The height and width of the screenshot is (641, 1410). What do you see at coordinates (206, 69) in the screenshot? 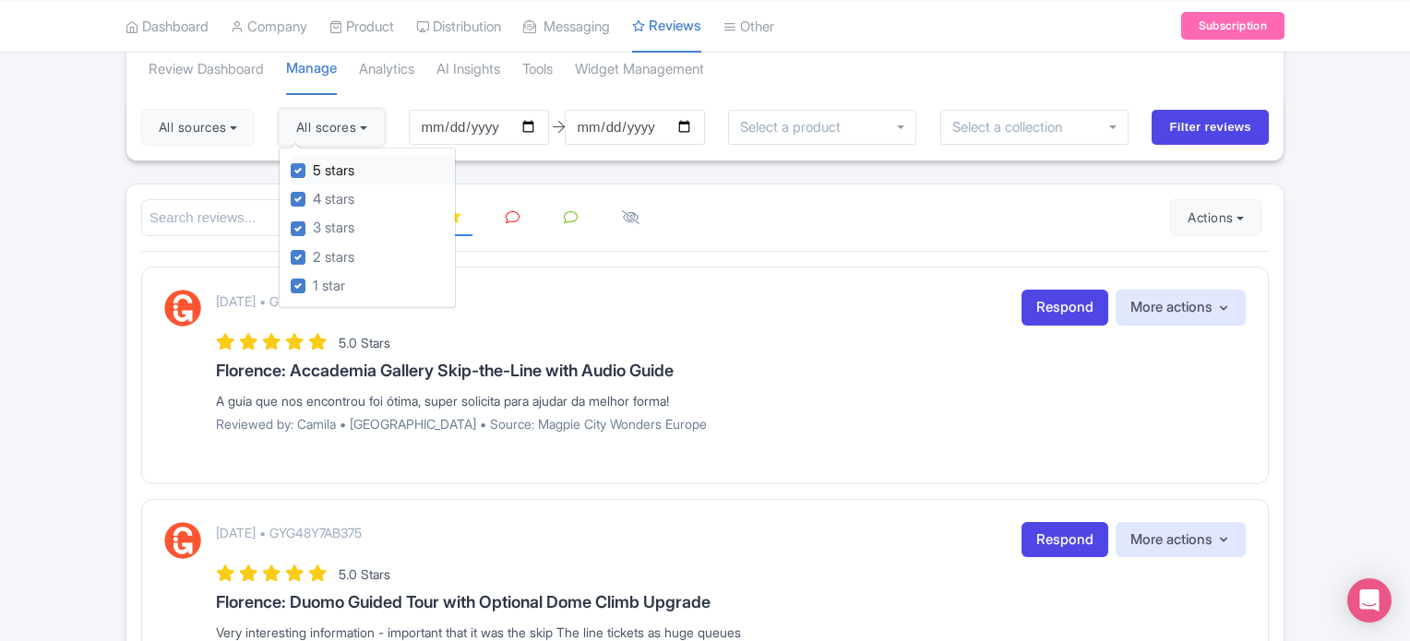
I see `a: Review Dashboard` at bounding box center [206, 69].